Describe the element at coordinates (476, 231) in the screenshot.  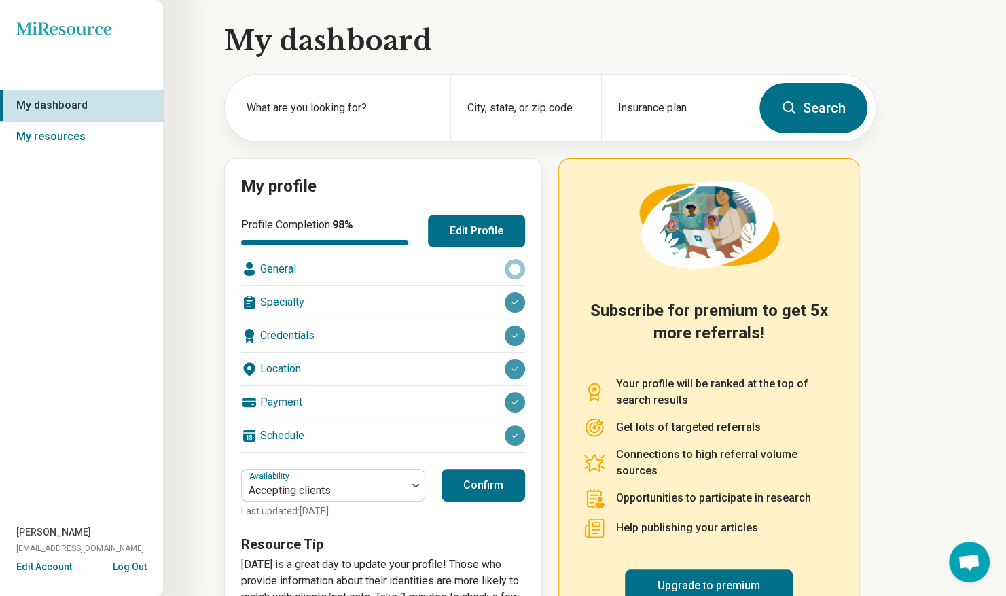
I see `button: Edit Profile` at that location.